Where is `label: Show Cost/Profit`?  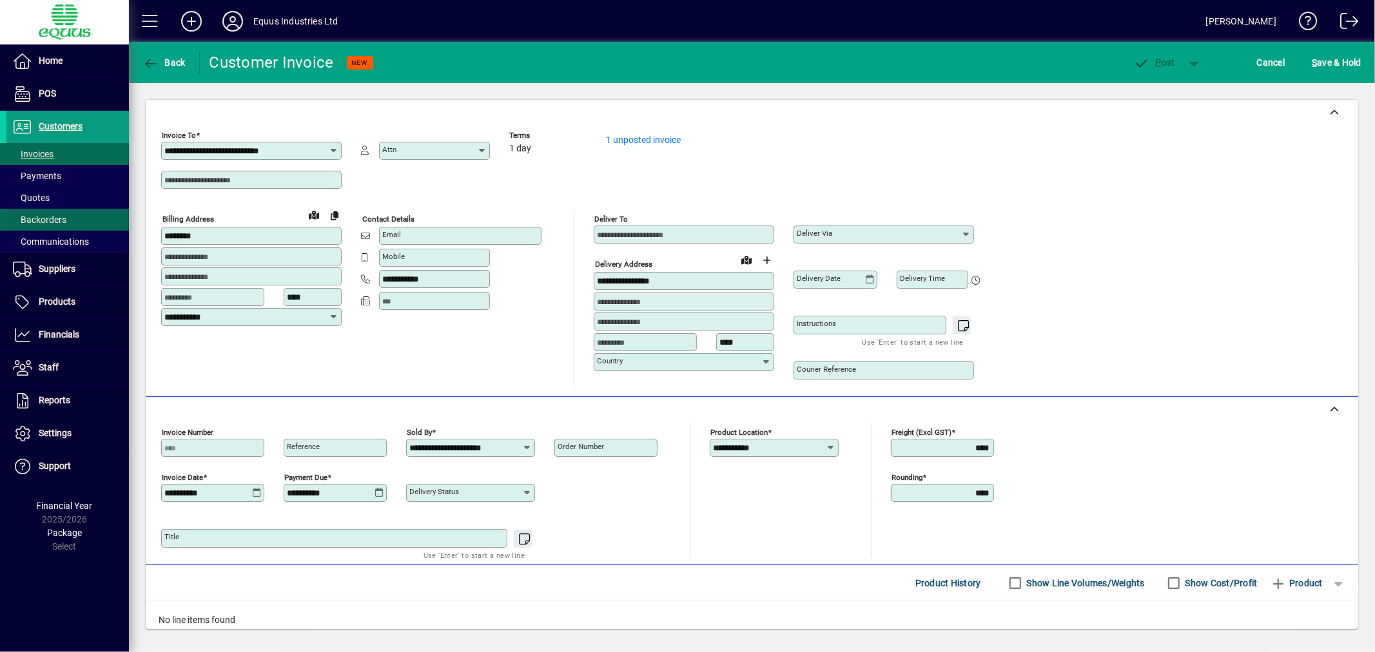
label: Show Cost/Profit is located at coordinates (1221, 584).